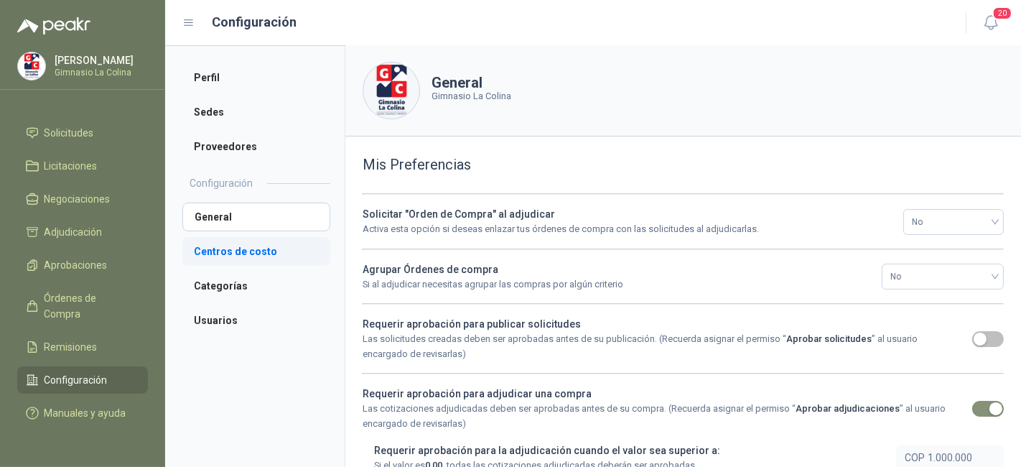  Describe the element at coordinates (683, 164) in the screenshot. I see `h3: Mis Preferencias` at that location.